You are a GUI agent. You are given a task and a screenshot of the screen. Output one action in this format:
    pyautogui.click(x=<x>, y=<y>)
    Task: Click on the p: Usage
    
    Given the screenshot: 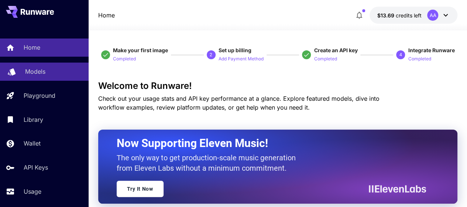 What is the action you would take?
    pyautogui.click(x=33, y=191)
    